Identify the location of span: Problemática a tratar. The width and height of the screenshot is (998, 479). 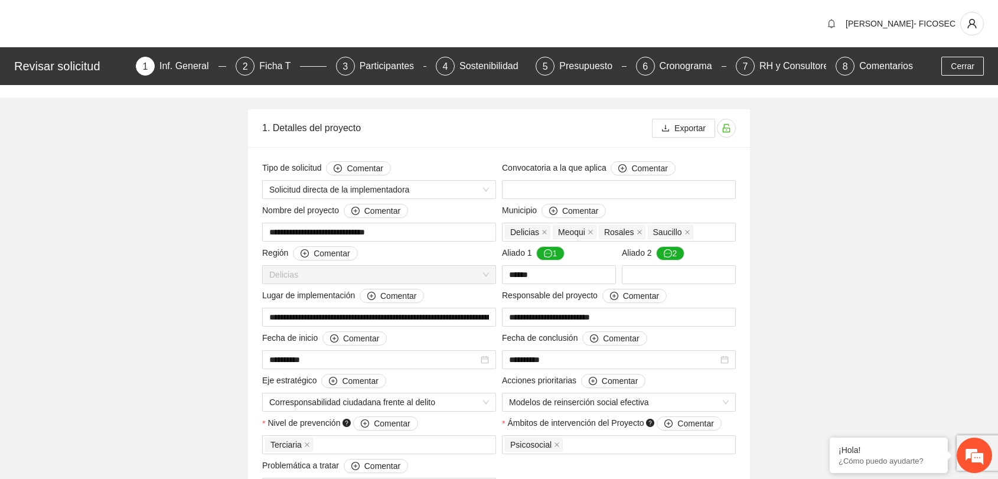
(335, 466).